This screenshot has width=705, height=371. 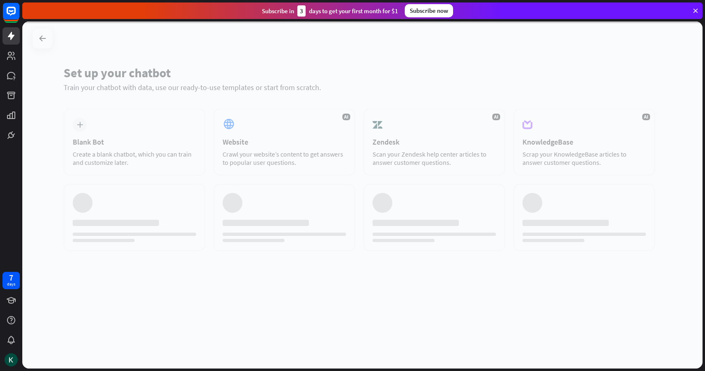 What do you see at coordinates (301, 11) in the screenshot?
I see `div: 3` at bounding box center [301, 11].